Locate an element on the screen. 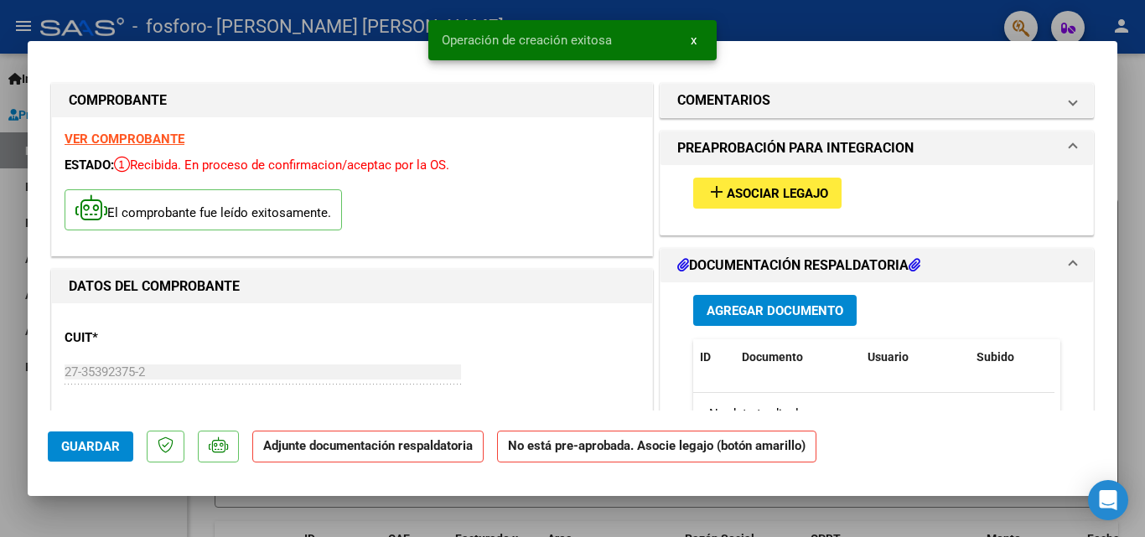 This screenshot has height=537, width=1145. div: PREAPROBACIÓN PARA INTEGRACION is located at coordinates (876, 199).